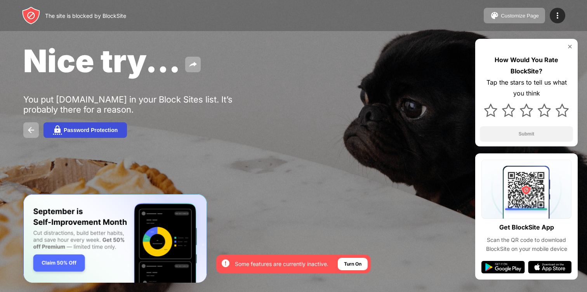  Describe the element at coordinates (527, 66) in the screenshot. I see `div: How Would You Rate BlockSite?` at that location.